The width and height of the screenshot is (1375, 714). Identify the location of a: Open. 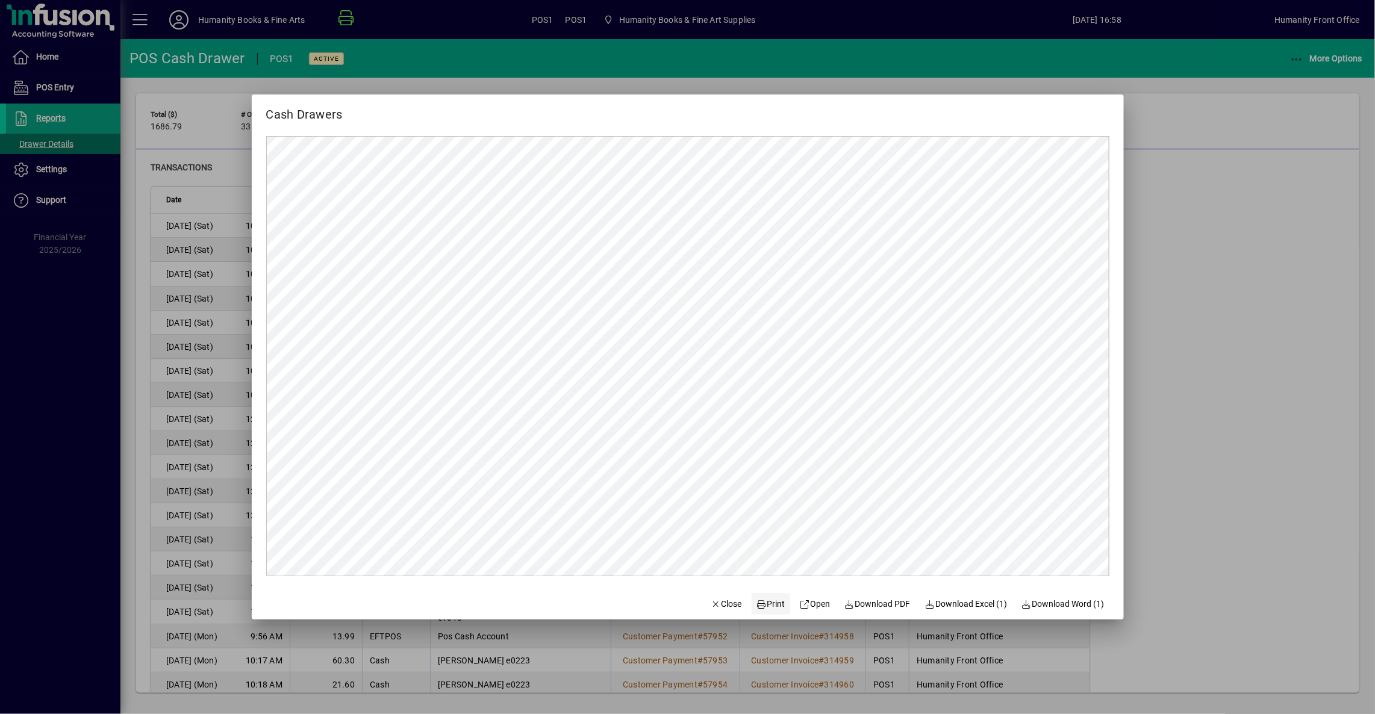
(815, 604).